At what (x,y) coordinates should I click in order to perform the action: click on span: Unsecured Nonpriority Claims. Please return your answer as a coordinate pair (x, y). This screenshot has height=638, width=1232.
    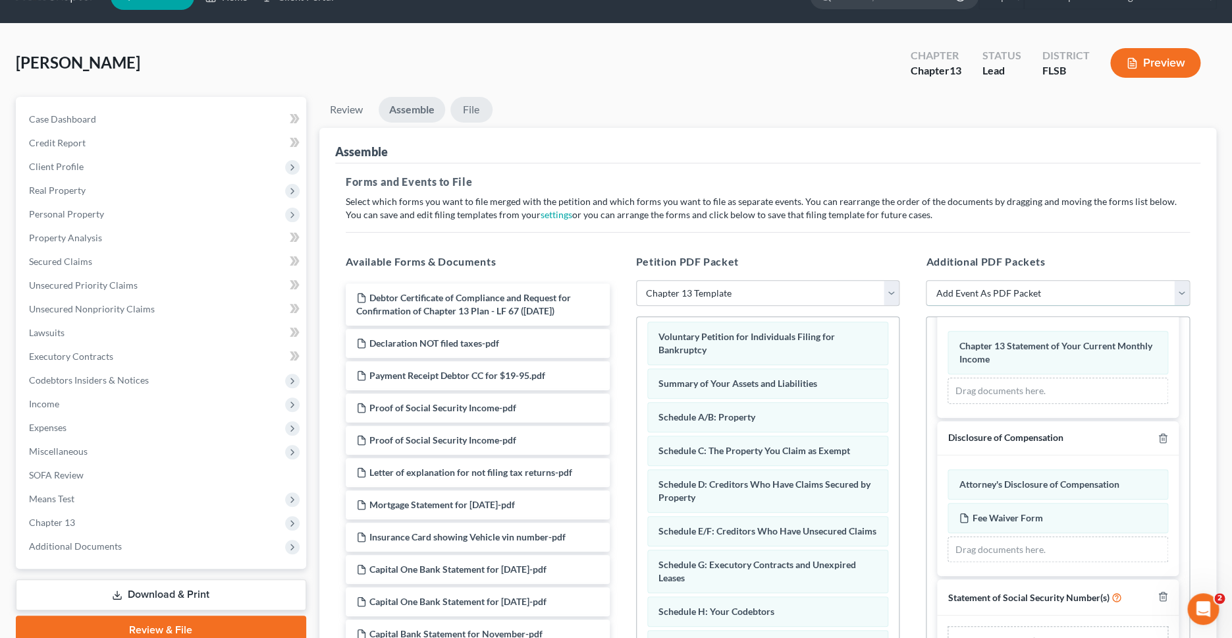
    Looking at the image, I should click on (92, 308).